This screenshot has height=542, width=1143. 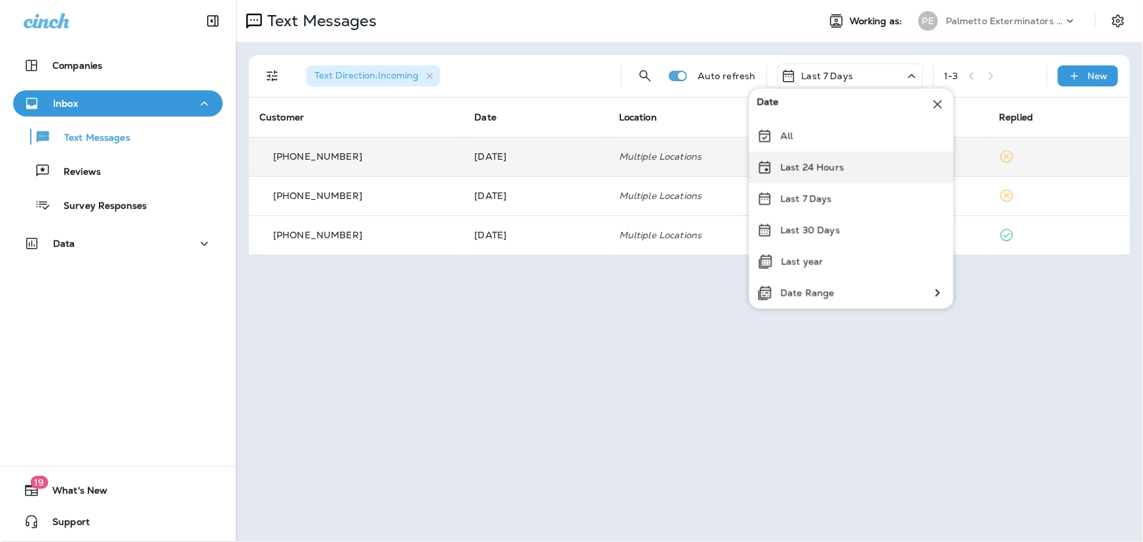 What do you see at coordinates (1098, 76) in the screenshot?
I see `p: New` at bounding box center [1098, 76].